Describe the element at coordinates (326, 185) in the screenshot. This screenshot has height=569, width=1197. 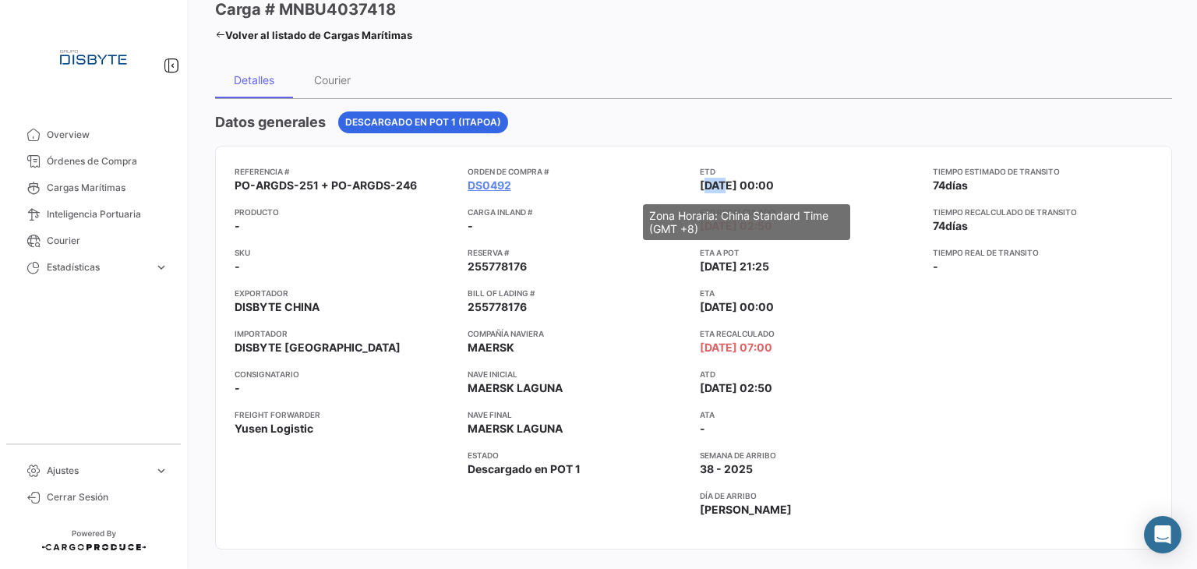
I see `span: PO-ARGDS-251 + PO-ARGDS-246` at that location.